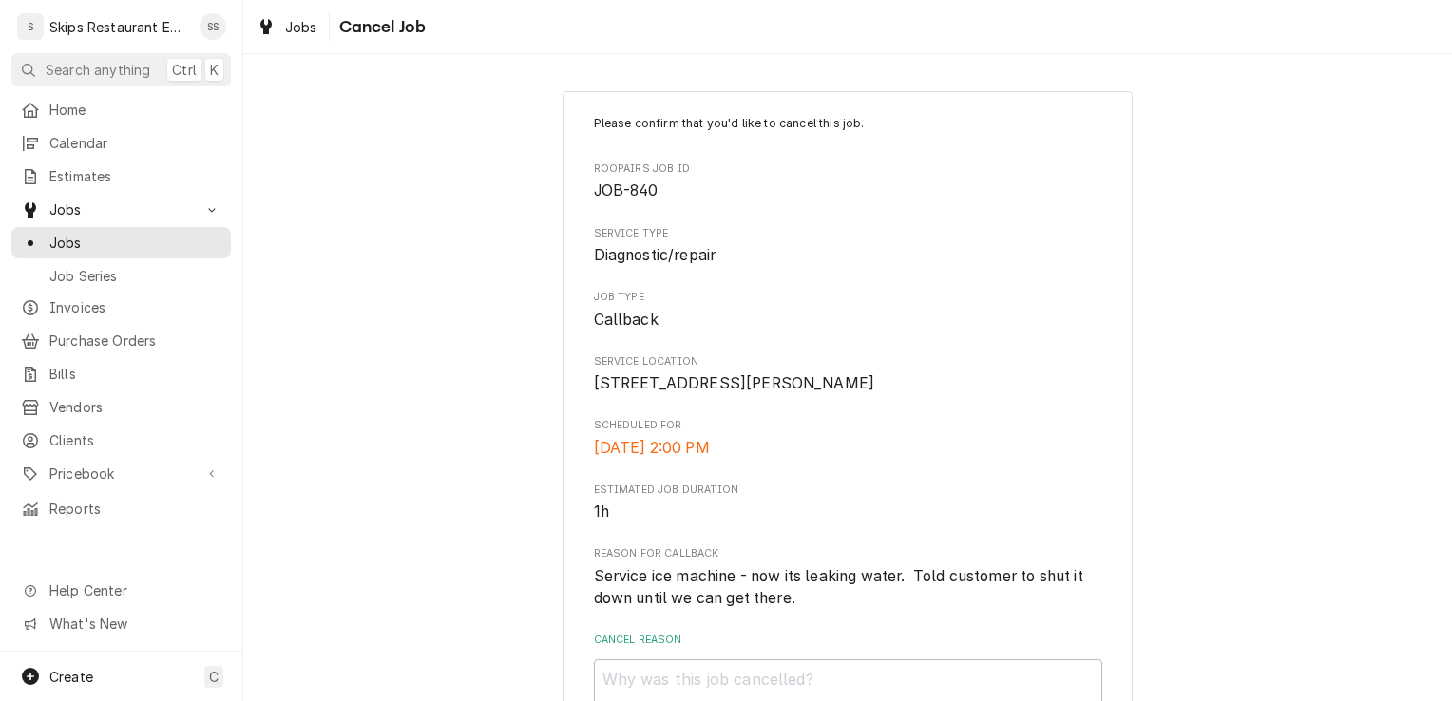 Image resolution: width=1452 pixels, height=701 pixels. What do you see at coordinates (848, 374) in the screenshot?
I see `div: Service Location` at bounding box center [848, 374].